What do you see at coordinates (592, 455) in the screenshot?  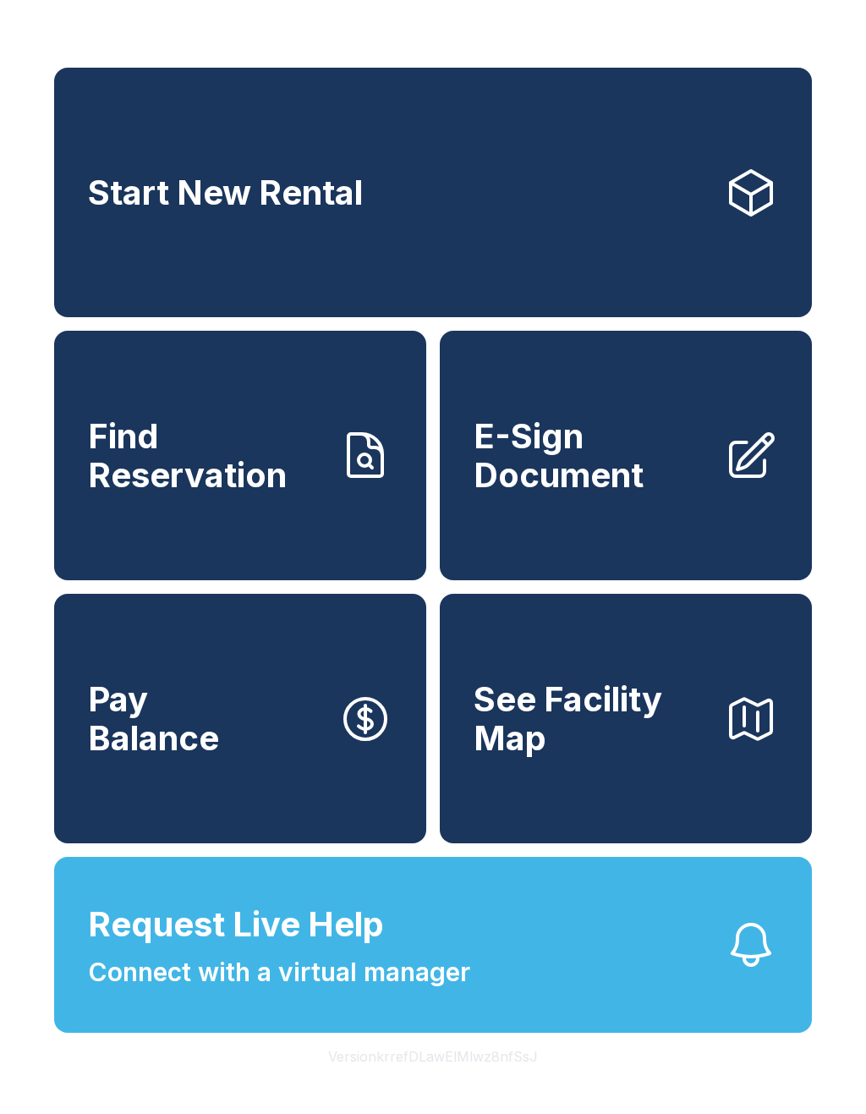 I see `span: E-Sign Document` at bounding box center [592, 455].